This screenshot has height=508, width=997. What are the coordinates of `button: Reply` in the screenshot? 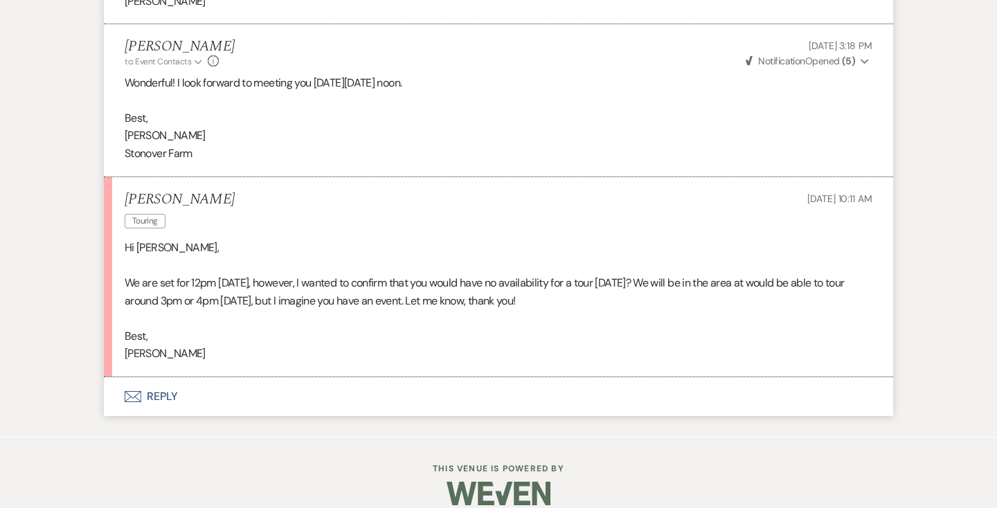 It's located at (498, 397).